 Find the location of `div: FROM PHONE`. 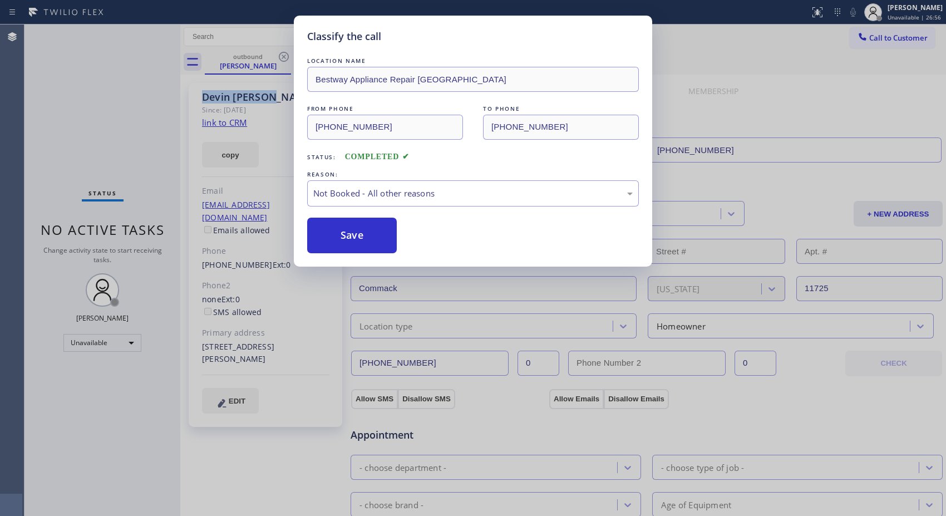

div: FROM PHONE is located at coordinates (385, 109).